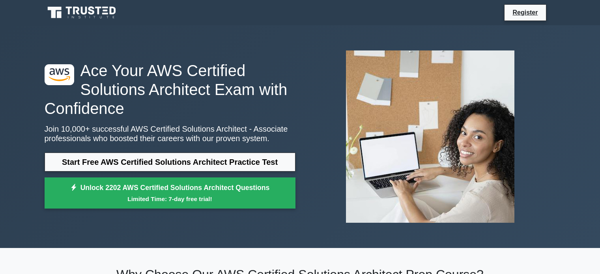  I want to click on p: Join 10,000+ successful AWS Certified Solutions Architect - Associate professionals who boosted t..., so click(170, 134).